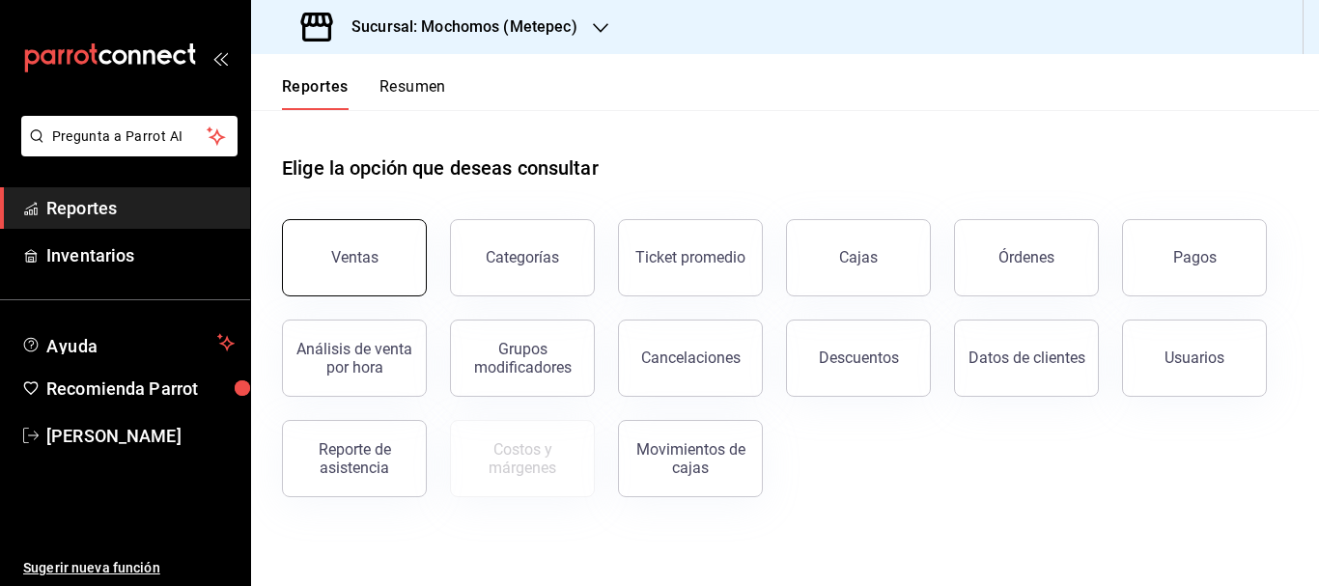  Describe the element at coordinates (859, 257) in the screenshot. I see `div: Cajas` at that location.